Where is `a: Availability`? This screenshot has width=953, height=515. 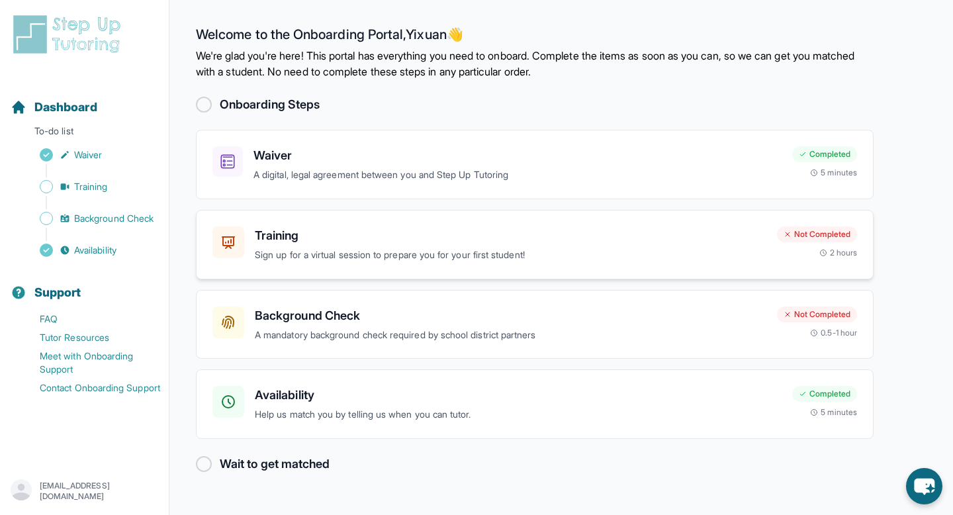 a: Availability is located at coordinates (89, 250).